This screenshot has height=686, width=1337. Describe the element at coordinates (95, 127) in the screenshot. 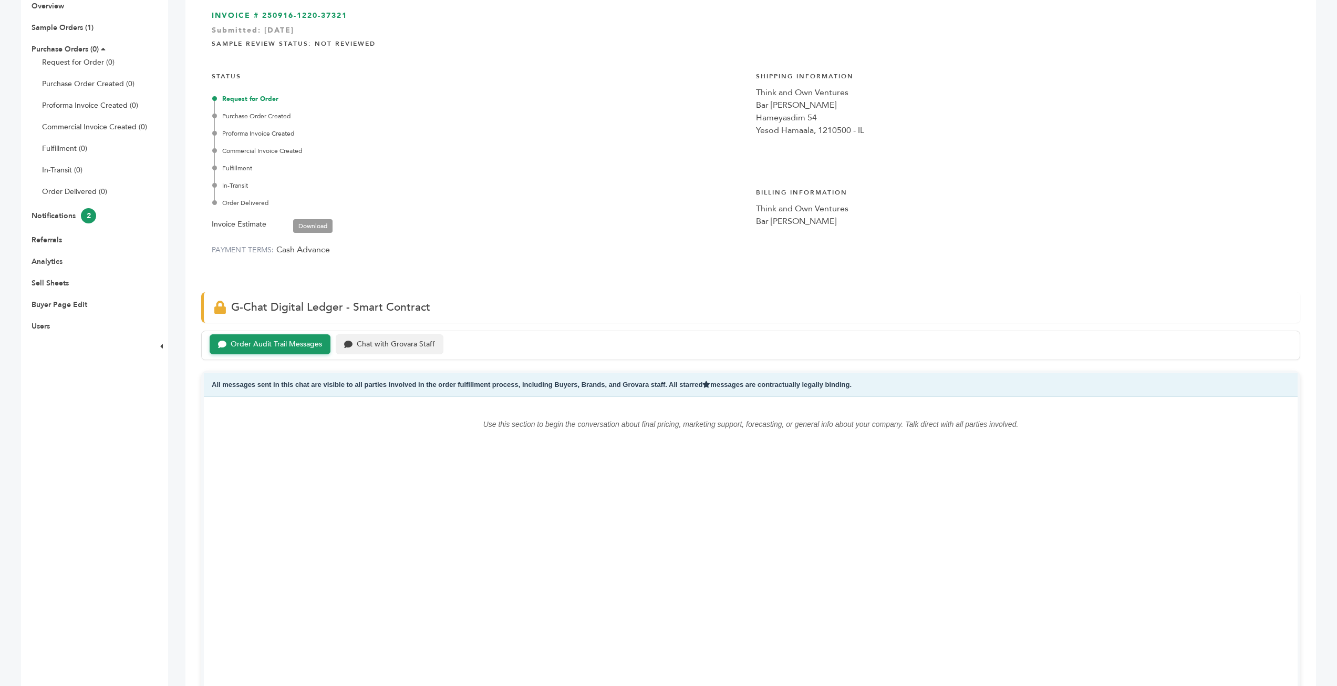

I see `a: Commercial Invoice Created (0)` at that location.